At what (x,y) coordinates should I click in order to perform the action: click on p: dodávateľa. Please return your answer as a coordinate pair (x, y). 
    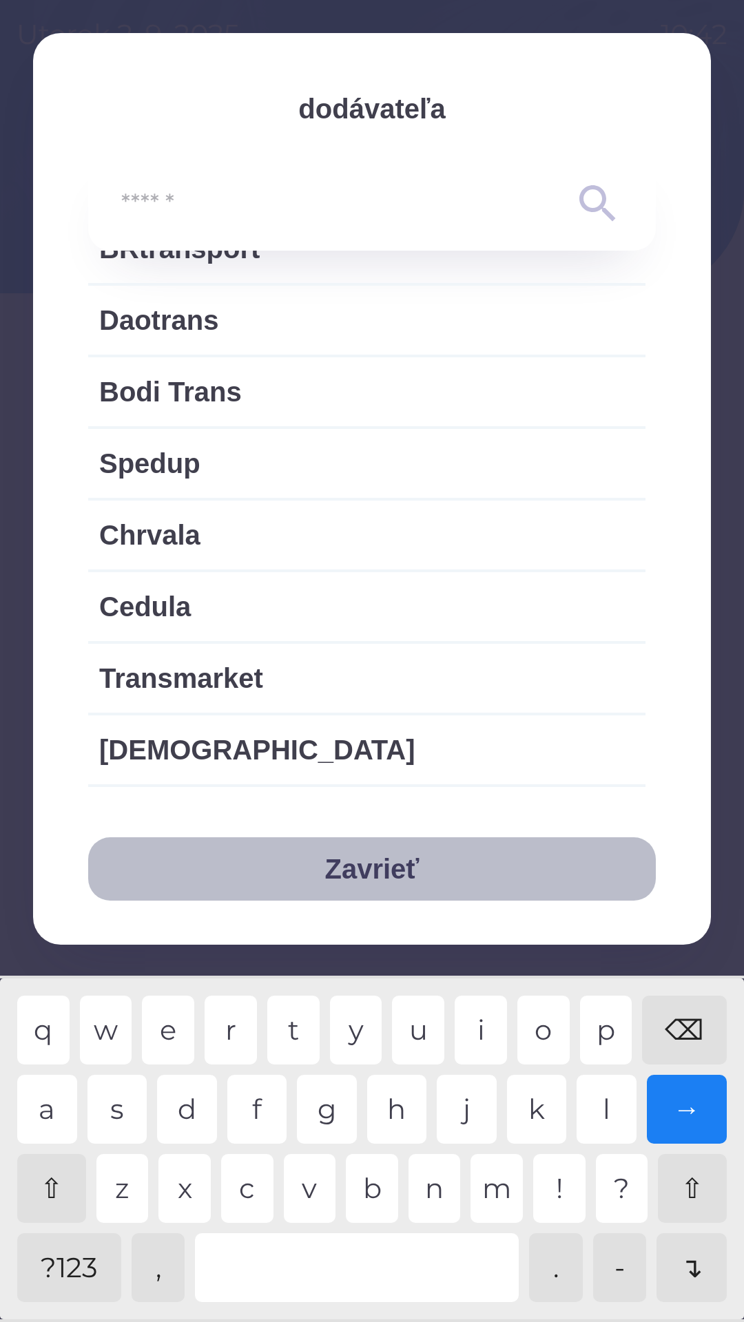
    Looking at the image, I should click on (372, 109).